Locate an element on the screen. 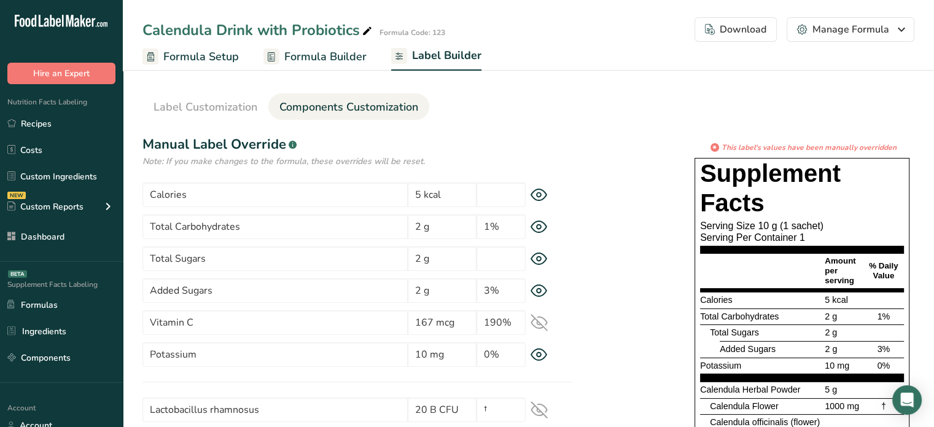  span: Formula Setup is located at coordinates (201, 56).